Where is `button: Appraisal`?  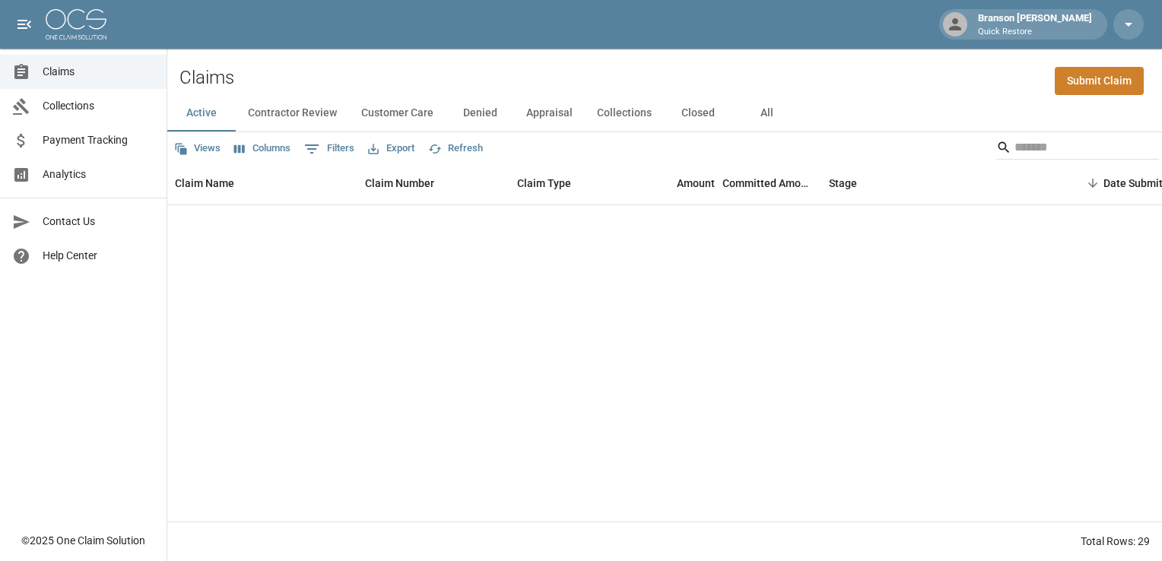
button: Appraisal is located at coordinates (549, 113).